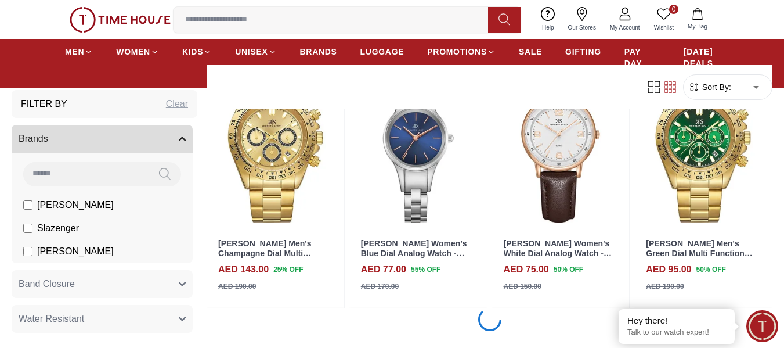 The height and width of the screenshot is (348, 784). Describe the element at coordinates (51, 318) in the screenshot. I see `span: Water Resistant` at that location.